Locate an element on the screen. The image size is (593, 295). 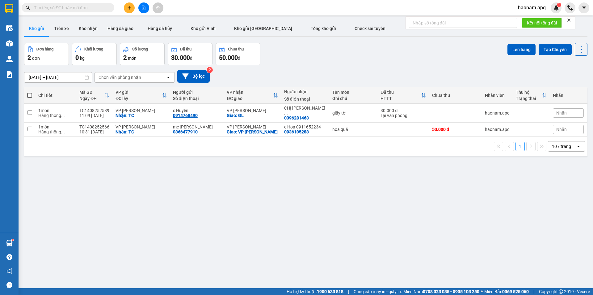
div: c Huyền is located at coordinates (197, 110).